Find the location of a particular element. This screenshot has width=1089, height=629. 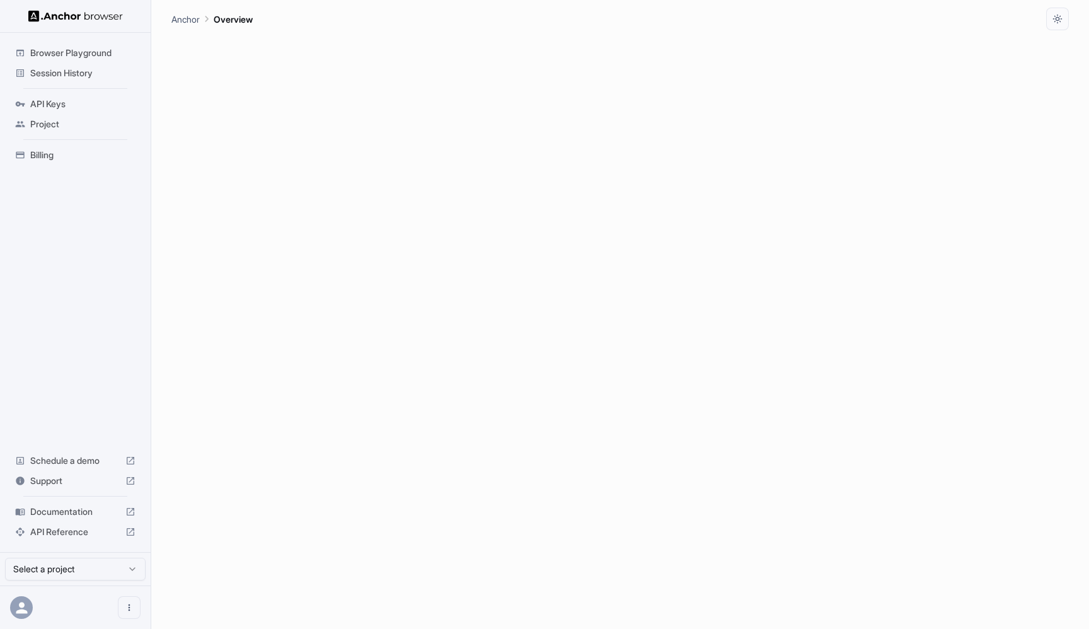

span: Project is located at coordinates (83, 124).